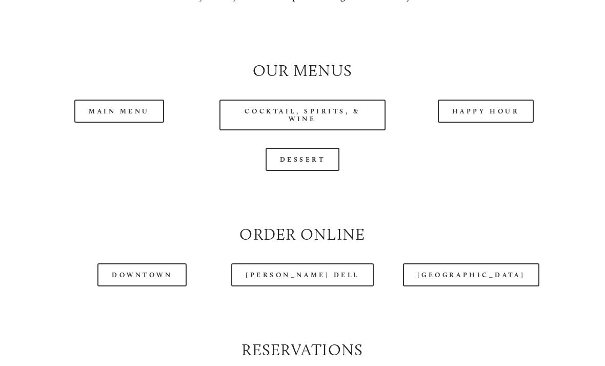 The width and height of the screenshot is (605, 366). I want to click on a: Main Menu, so click(119, 111).